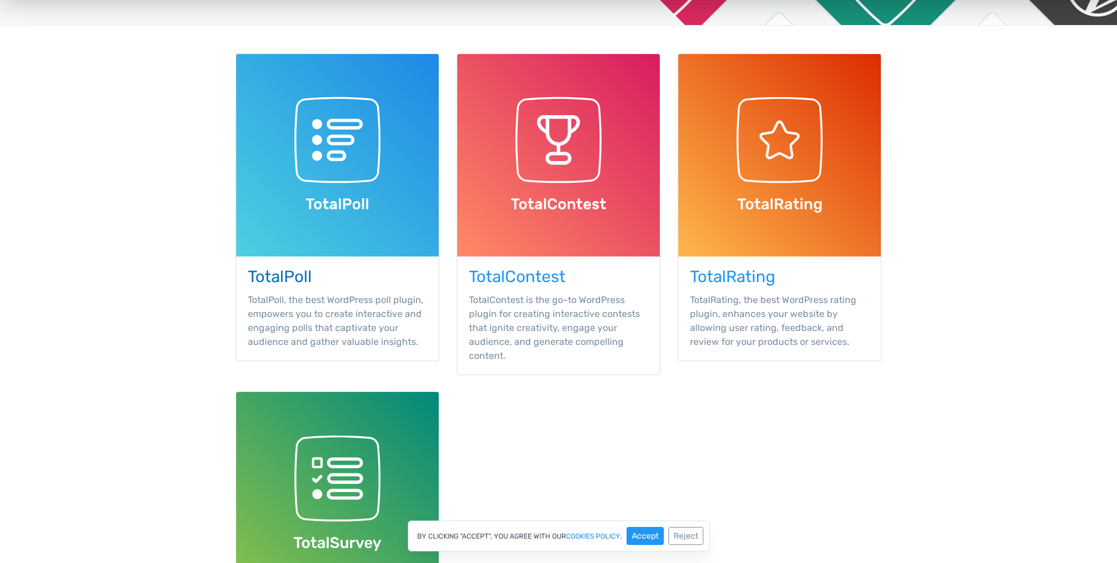 The width and height of the screenshot is (1117, 563). What do you see at coordinates (558, 155) in the screenshot?
I see `img: TotalContest WordPress Plugin` at bounding box center [558, 155].